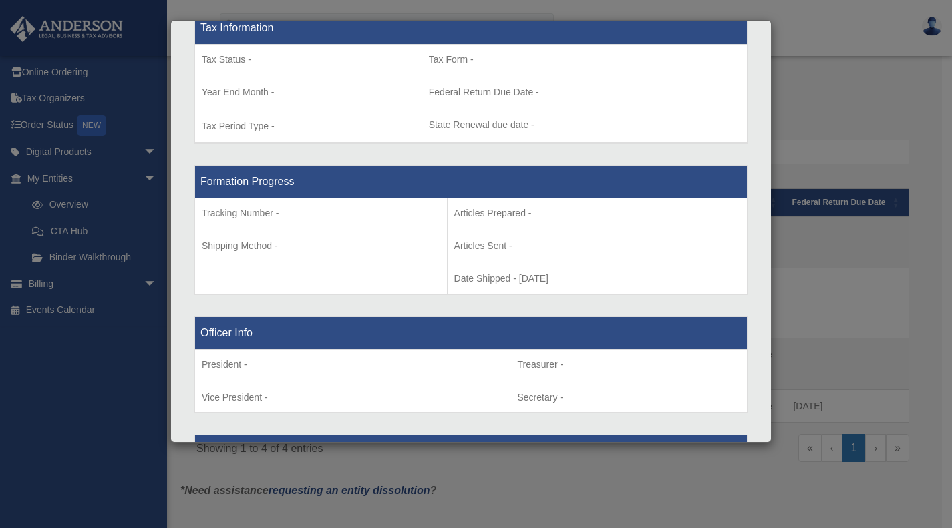  What do you see at coordinates (309, 94) in the screenshot?
I see `td: Tax Period Type -` at bounding box center [309, 94].